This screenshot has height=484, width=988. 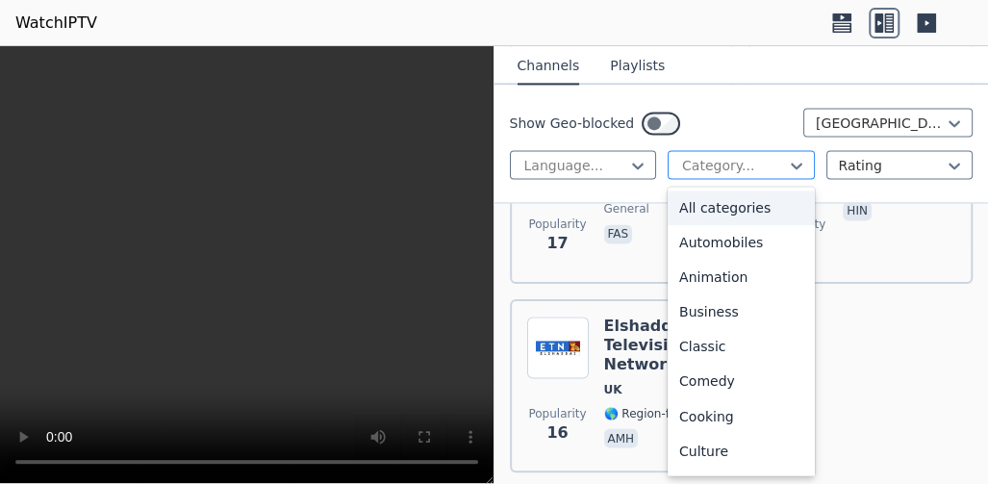 What do you see at coordinates (637, 66) in the screenshot?
I see `button: Playlists` at bounding box center [637, 66].